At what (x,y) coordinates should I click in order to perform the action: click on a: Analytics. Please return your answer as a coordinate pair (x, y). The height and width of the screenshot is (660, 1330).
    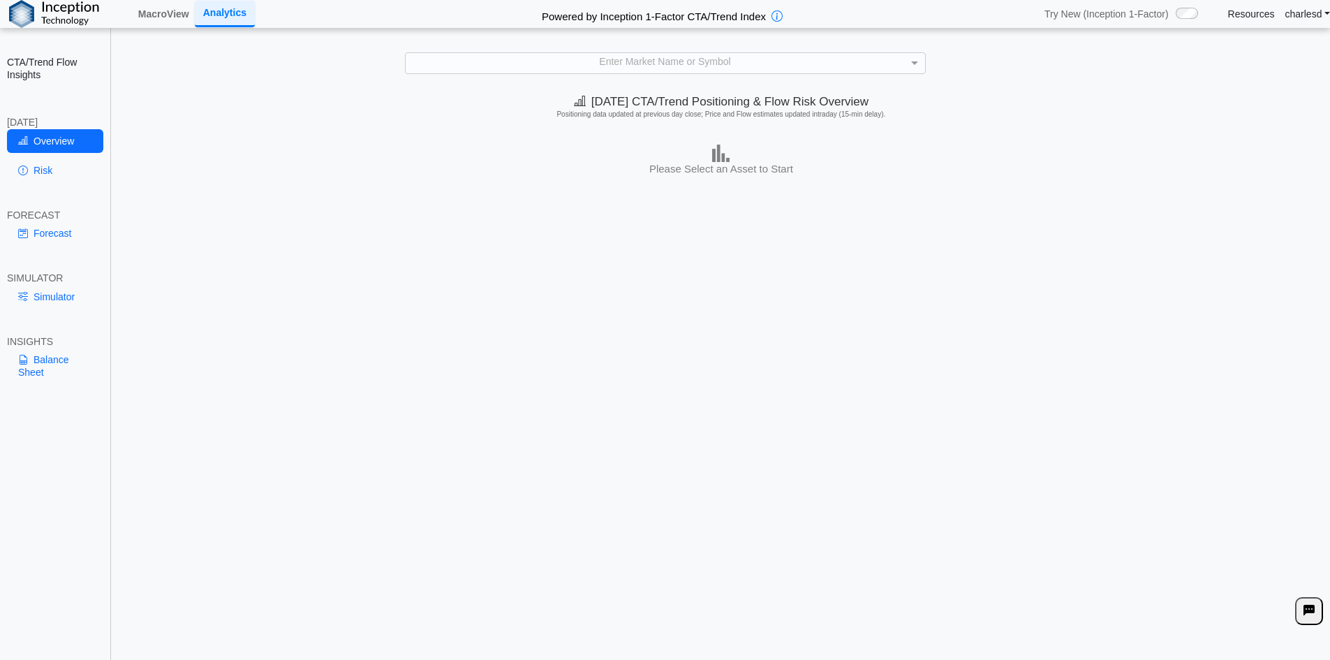
    Looking at the image, I should click on (225, 13).